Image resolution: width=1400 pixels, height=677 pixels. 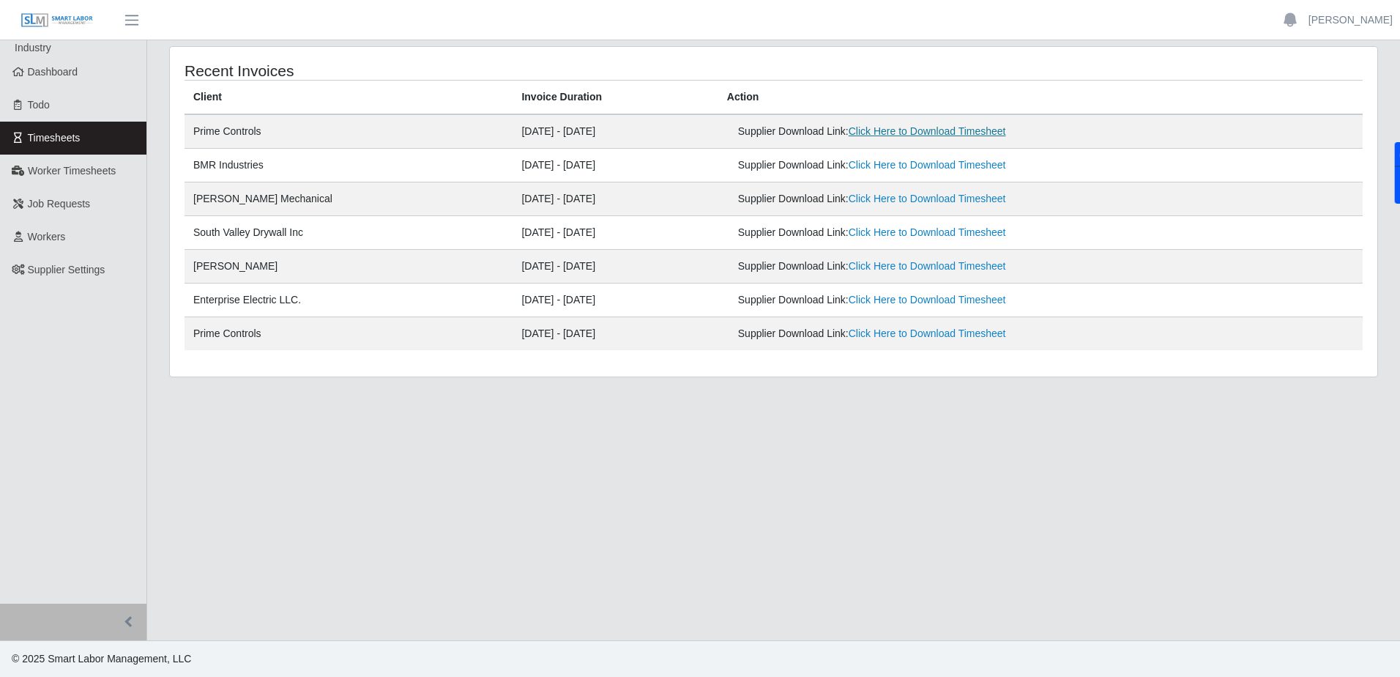 I want to click on th: Client, so click(x=349, y=97).